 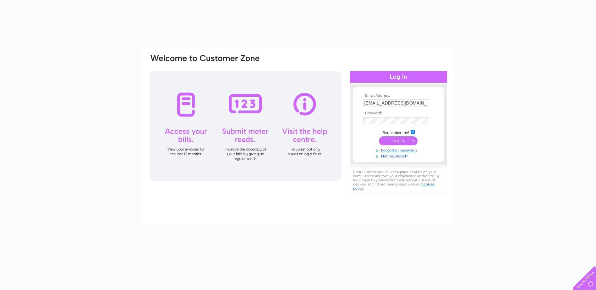 What do you see at coordinates (399, 96) in the screenshot?
I see `th: Email Address:` at bounding box center [399, 96].